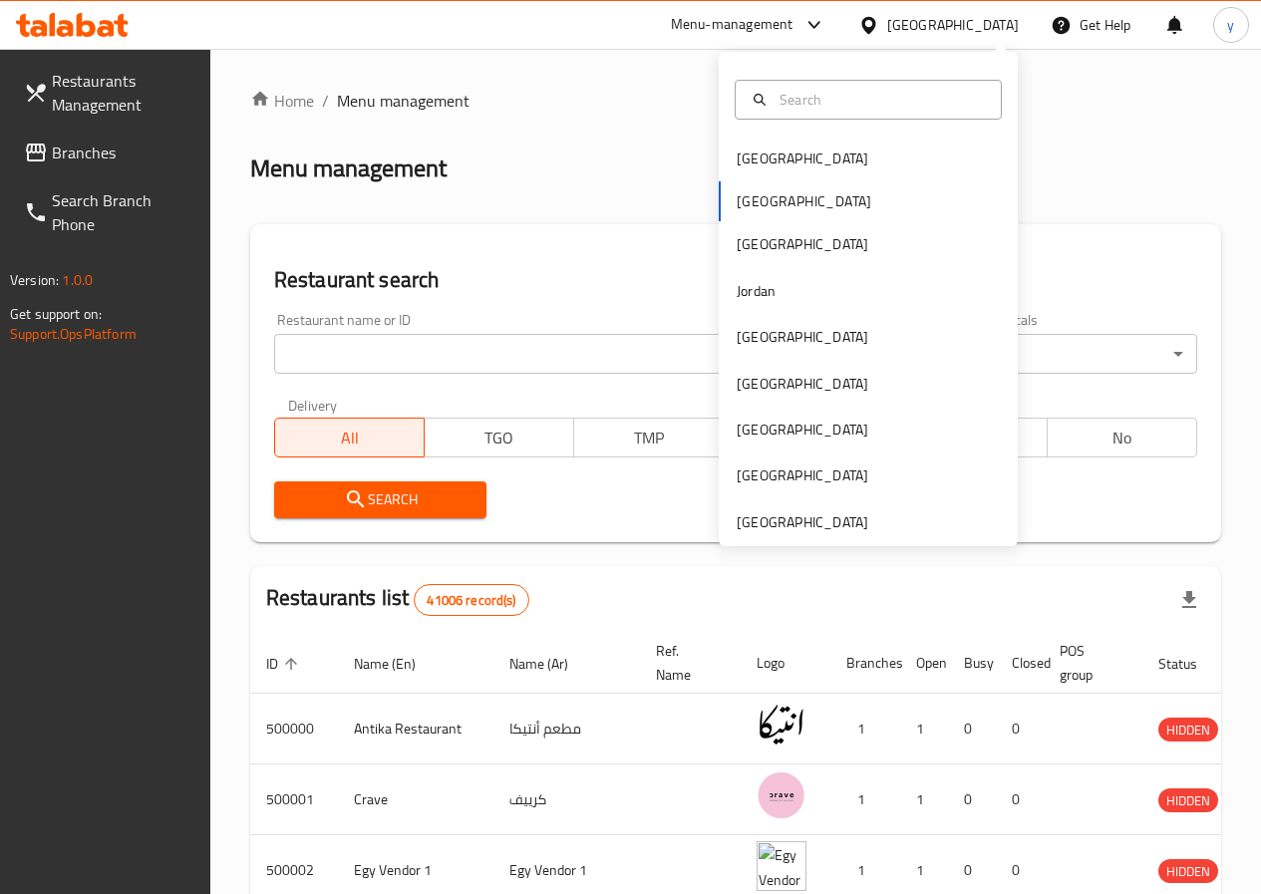 The image size is (1261, 894). Describe the element at coordinates (123, 212) in the screenshot. I see `span: Search Branch Phone` at that location.